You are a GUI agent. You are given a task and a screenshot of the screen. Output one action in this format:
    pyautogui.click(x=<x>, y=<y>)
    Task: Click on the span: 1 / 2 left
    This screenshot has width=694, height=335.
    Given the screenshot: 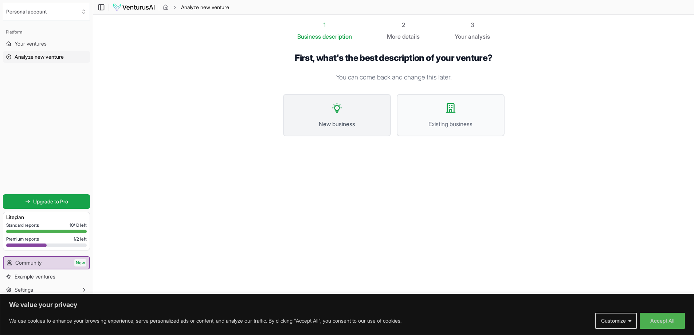 What is the action you would take?
    pyautogui.click(x=80, y=239)
    